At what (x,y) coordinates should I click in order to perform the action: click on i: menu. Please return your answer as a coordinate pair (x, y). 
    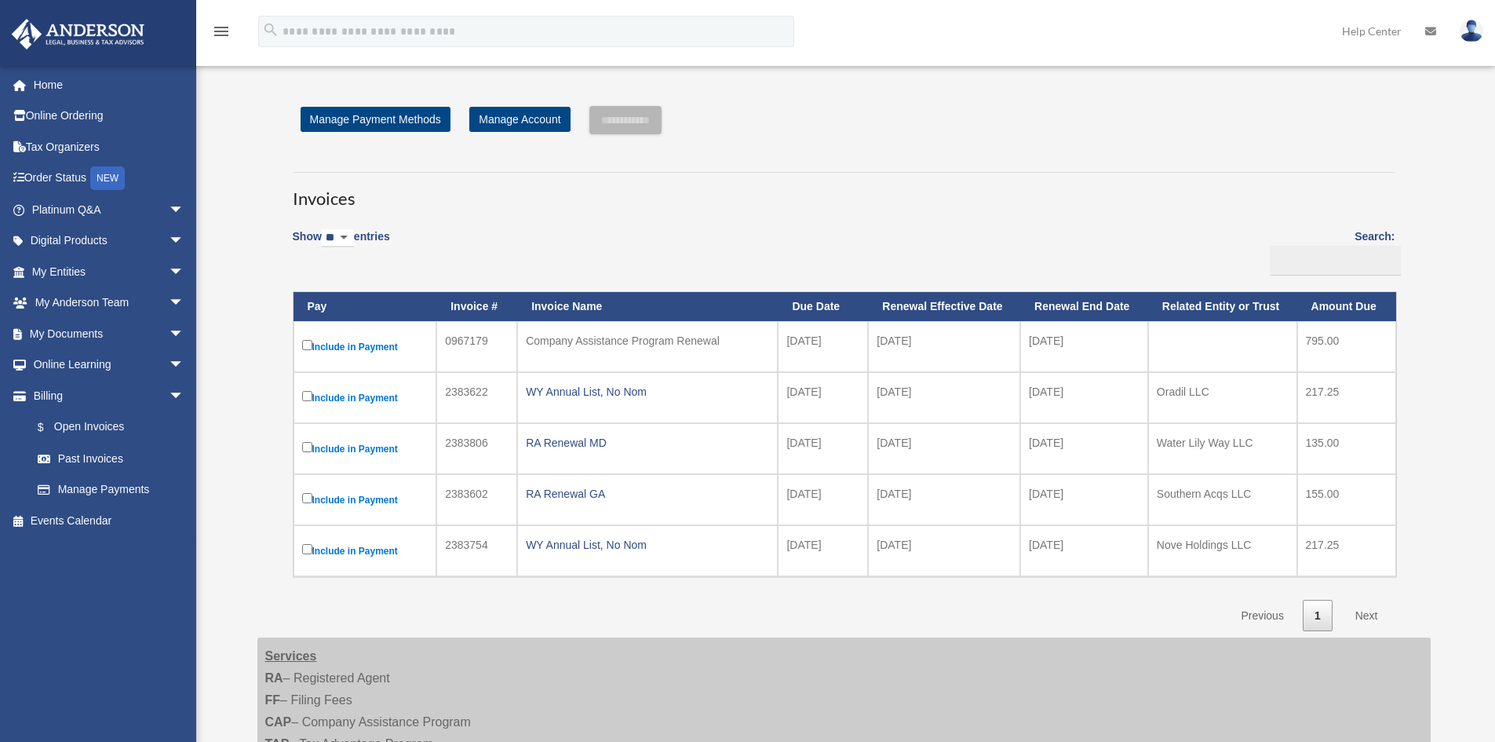
    Looking at the image, I should click on (221, 31).